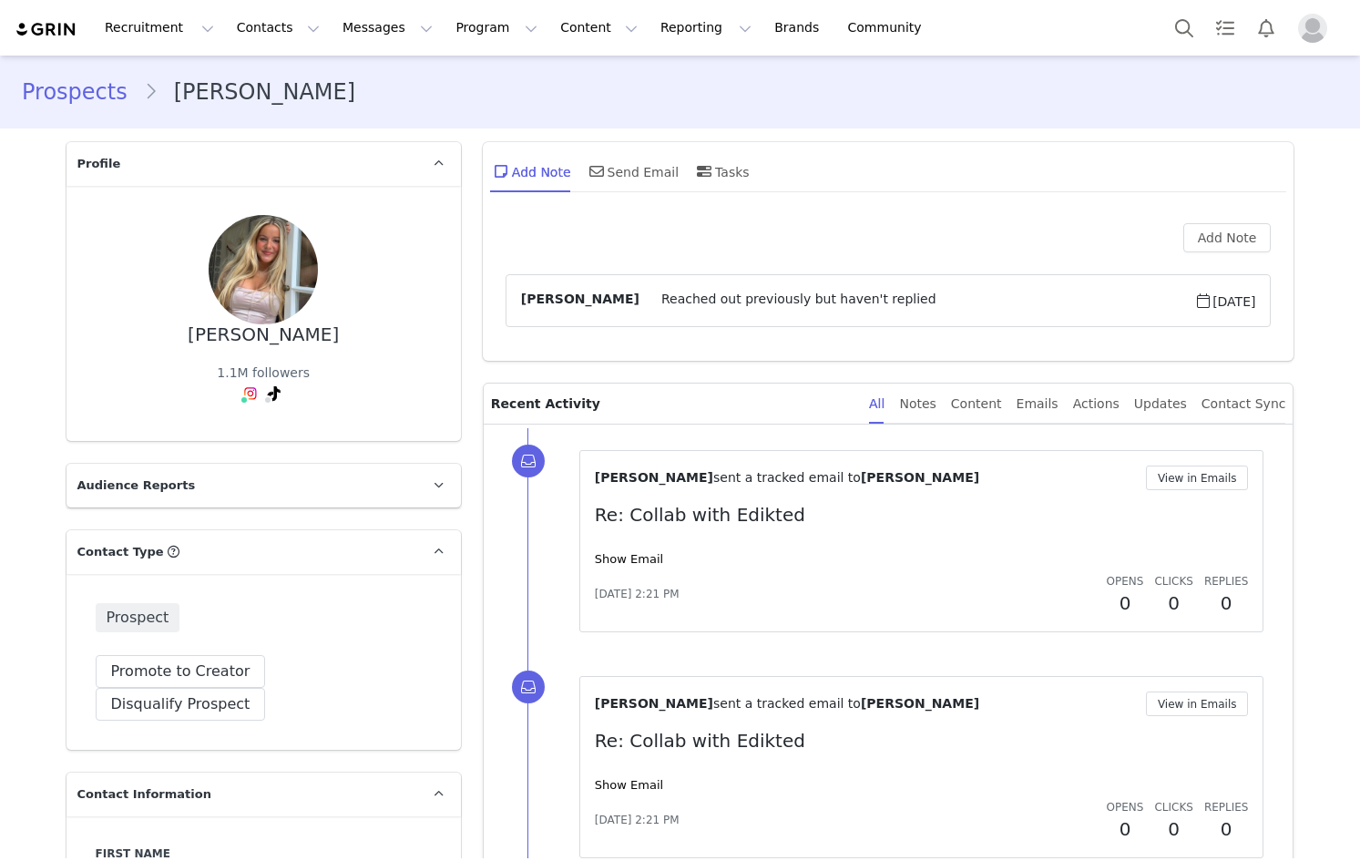  Describe the element at coordinates (180, 704) in the screenshot. I see `button: Disqualify Prospect` at that location.